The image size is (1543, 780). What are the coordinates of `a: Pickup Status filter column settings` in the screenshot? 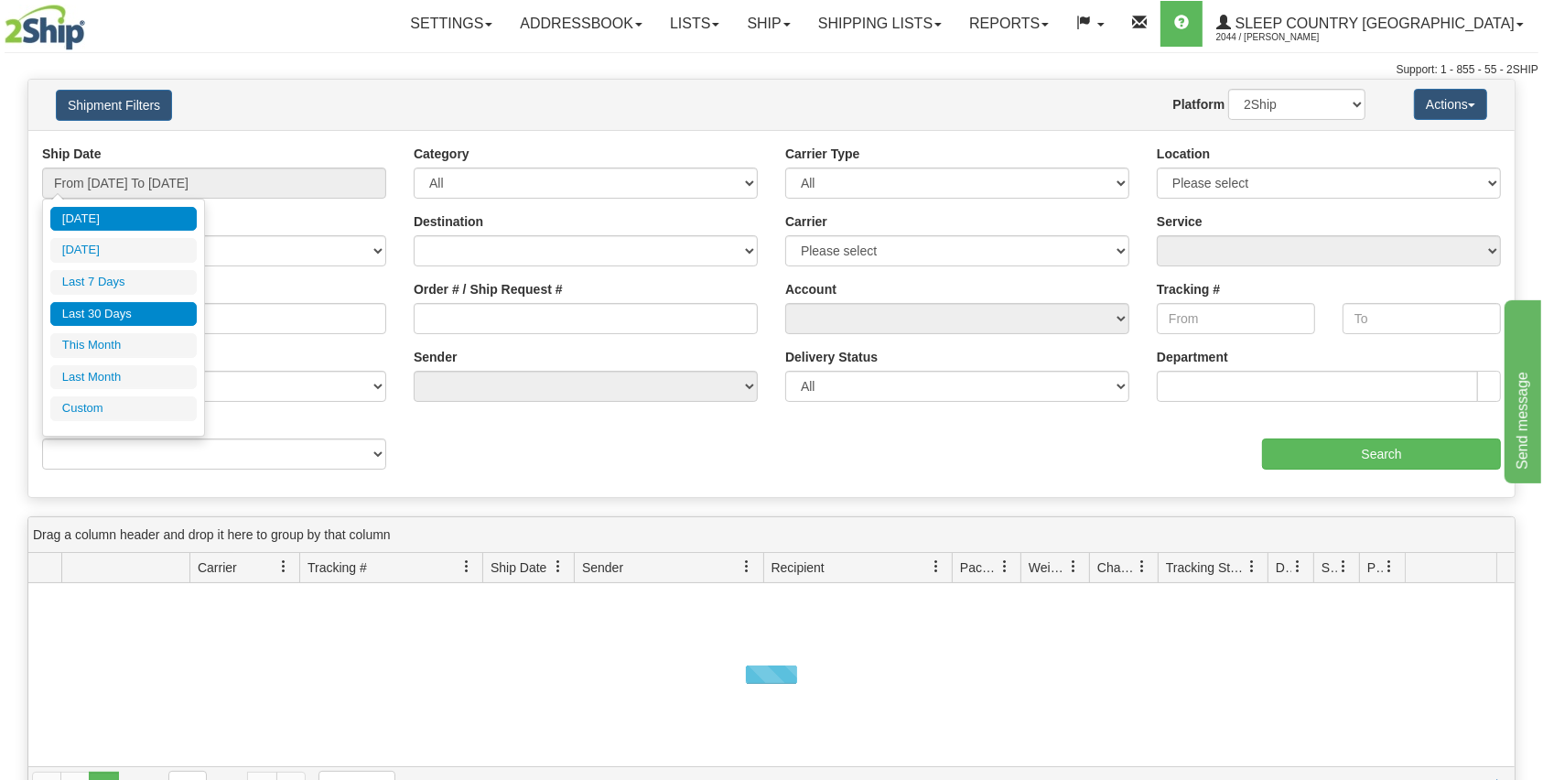 It's located at (1390, 567).